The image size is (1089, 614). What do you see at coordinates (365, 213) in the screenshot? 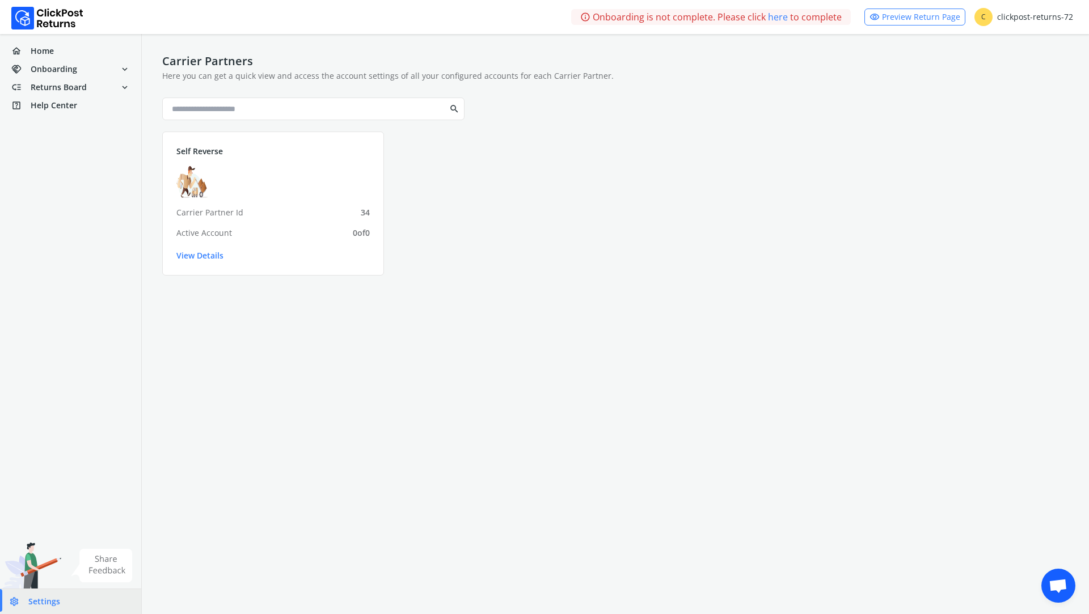
I see `span: 34` at bounding box center [365, 213].